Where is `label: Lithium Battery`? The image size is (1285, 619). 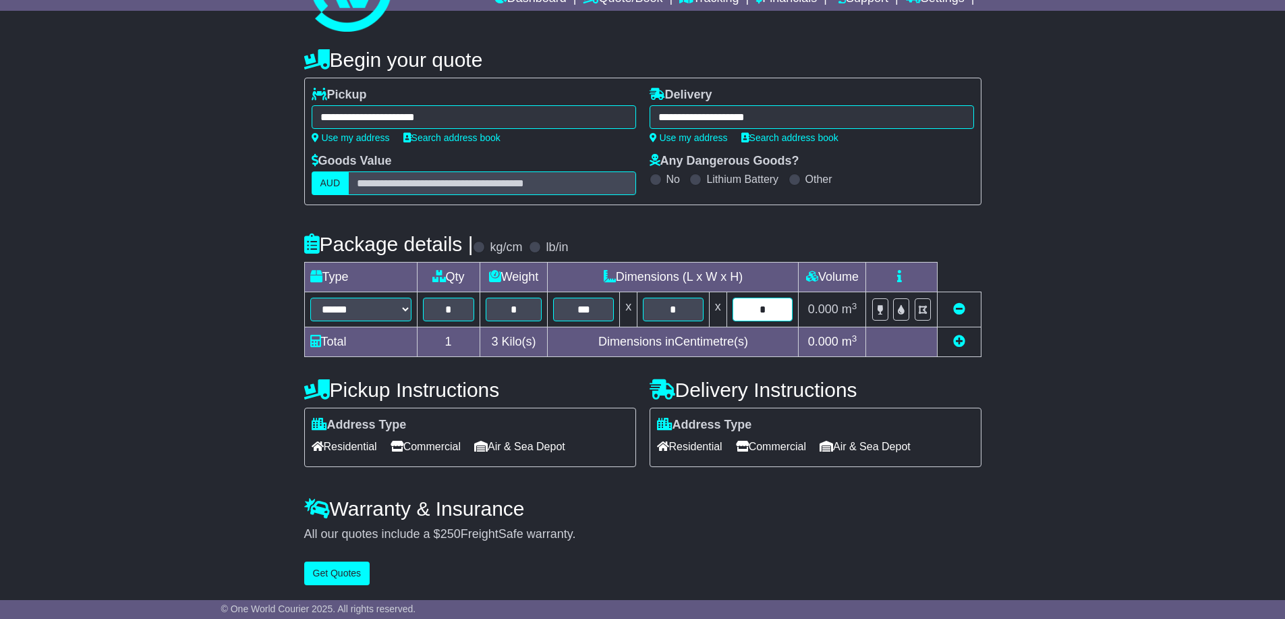
label: Lithium Battery is located at coordinates (742, 179).